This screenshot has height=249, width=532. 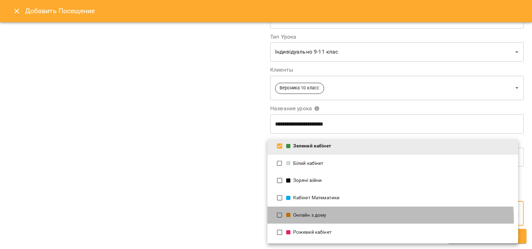 I want to click on div: Білий кабінет, so click(x=400, y=164).